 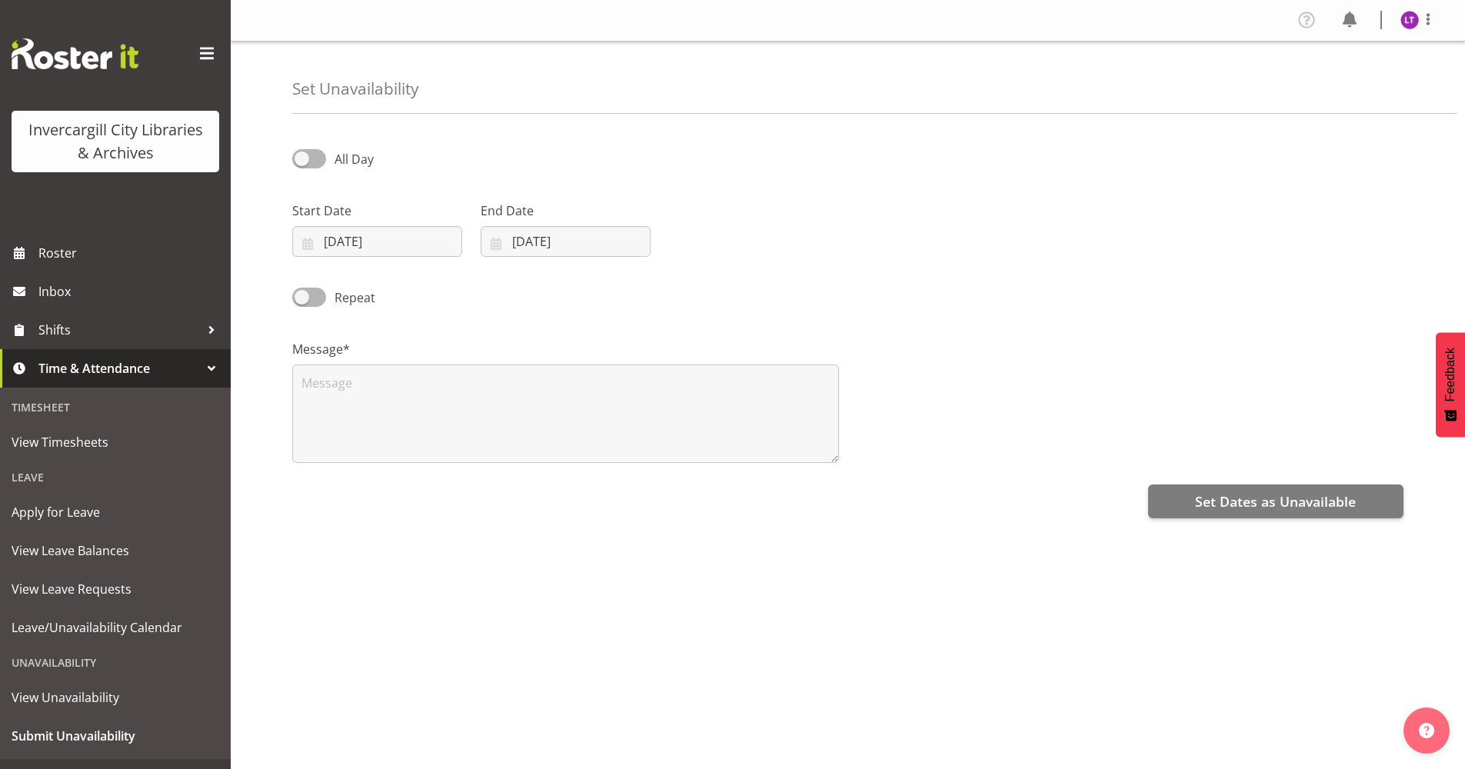 I want to click on button: Feedback - Show survey, so click(x=1450, y=385).